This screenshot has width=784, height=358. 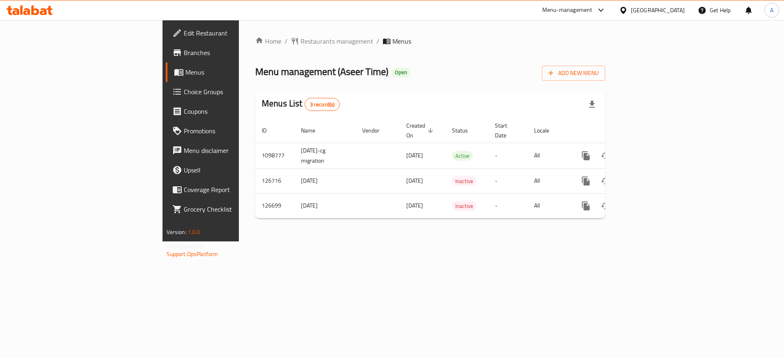 What do you see at coordinates (322, 104) in the screenshot?
I see `span: 3 record(s)` at bounding box center [322, 104].